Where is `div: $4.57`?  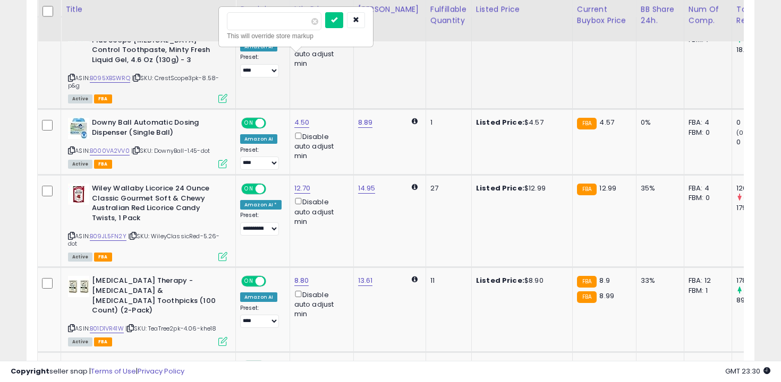
div: $4.57 is located at coordinates (520, 123).